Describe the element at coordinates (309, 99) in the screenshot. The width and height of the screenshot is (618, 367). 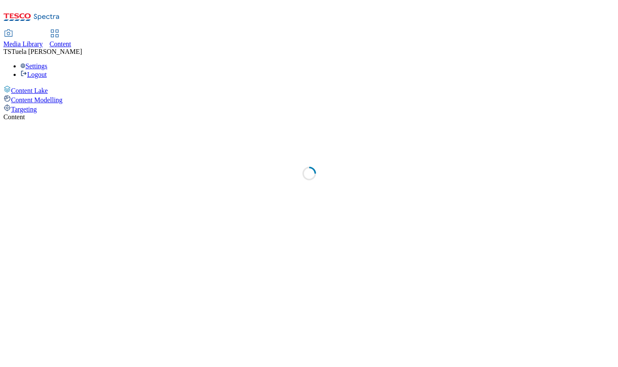
I see `a: Content Modelling` at that location.